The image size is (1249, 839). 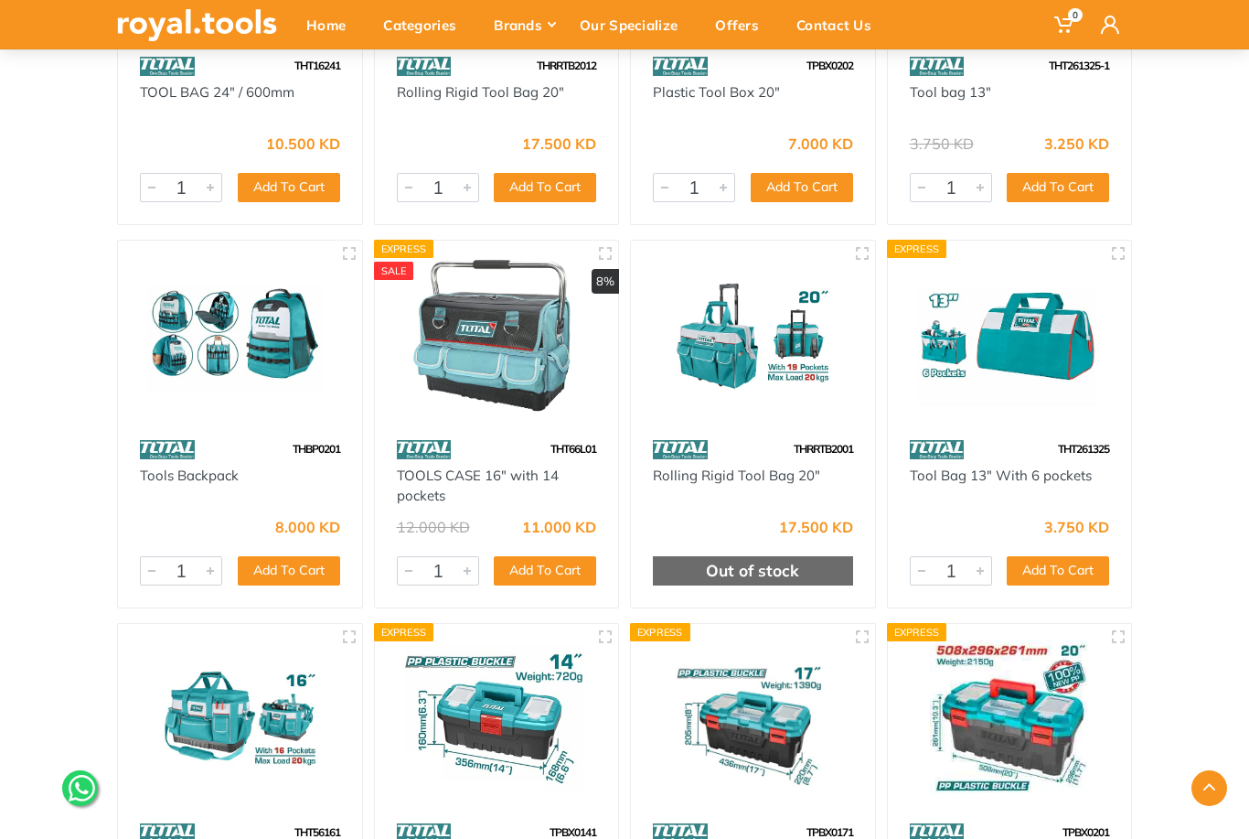 I want to click on img: Royal Tools - Tool Bag 13, so click(x=1010, y=336).